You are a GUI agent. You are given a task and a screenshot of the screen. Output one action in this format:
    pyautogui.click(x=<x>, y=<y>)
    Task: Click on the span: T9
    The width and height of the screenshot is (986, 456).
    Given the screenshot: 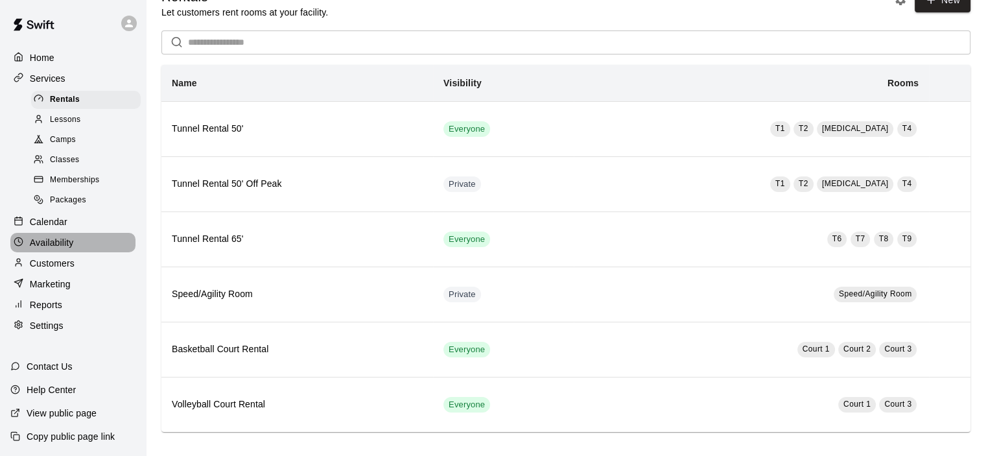 What is the action you would take?
    pyautogui.click(x=907, y=239)
    